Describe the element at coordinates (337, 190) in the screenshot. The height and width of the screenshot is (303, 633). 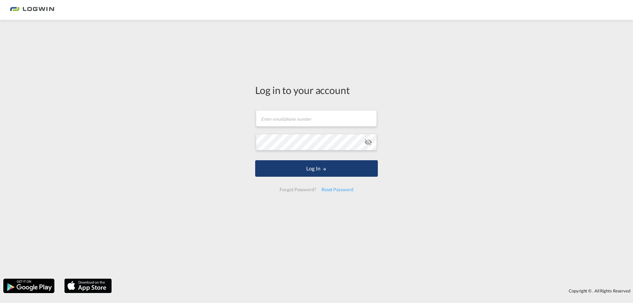
I see `div: Reset Password` at that location.